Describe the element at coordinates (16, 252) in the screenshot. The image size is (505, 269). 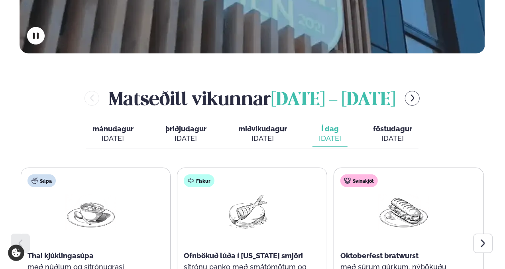
I see `a: Cookie settings` at that location.